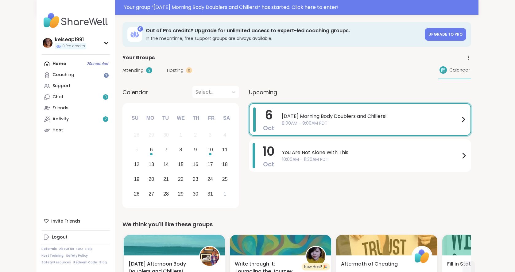 This screenshot has height=272, width=515. Describe the element at coordinates (105, 97) in the screenshot. I see `span: 3` at that location.